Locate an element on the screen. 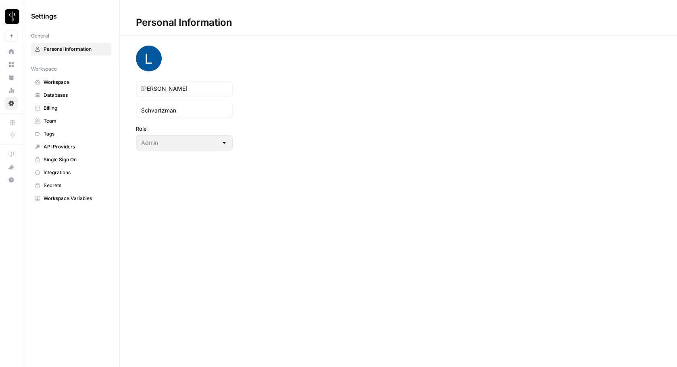 The height and width of the screenshot is (367, 677). a: Personal Information is located at coordinates (71, 49).